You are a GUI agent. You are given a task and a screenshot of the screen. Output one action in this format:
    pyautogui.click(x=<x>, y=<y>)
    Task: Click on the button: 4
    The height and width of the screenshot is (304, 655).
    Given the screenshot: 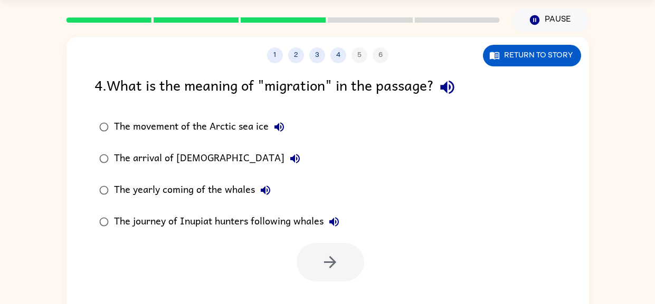 What is the action you would take?
    pyautogui.click(x=338, y=55)
    